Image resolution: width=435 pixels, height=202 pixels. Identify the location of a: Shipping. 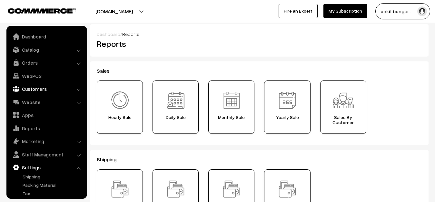
(53, 176).